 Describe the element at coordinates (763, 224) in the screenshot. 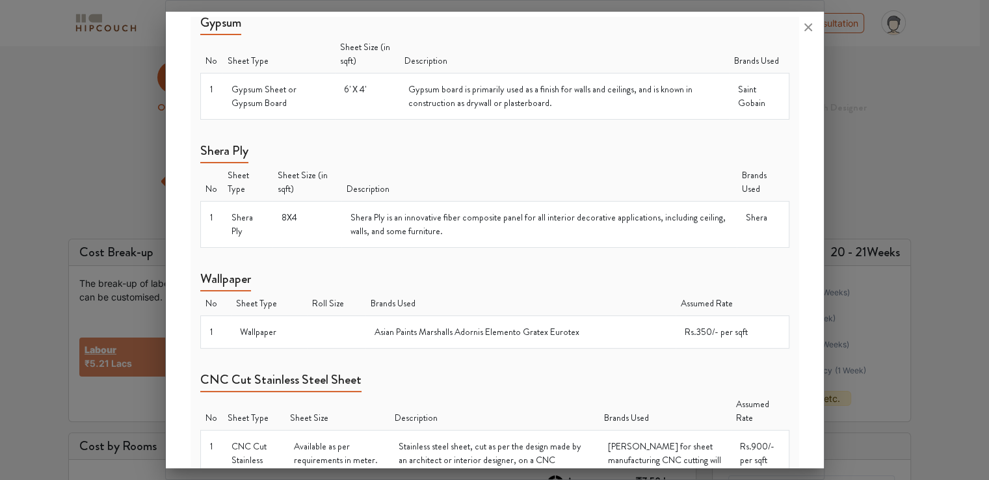

I see `td: Shera` at that location.